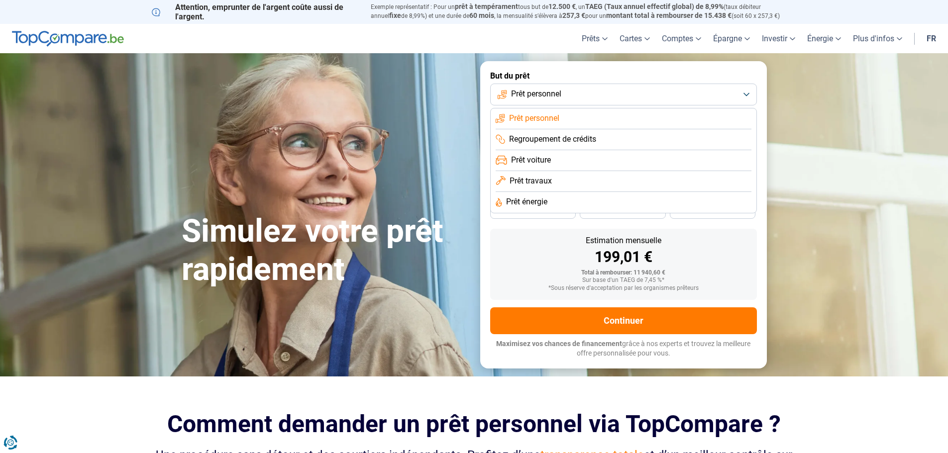  I want to click on div: Estimation mensuelle, so click(624, 241).